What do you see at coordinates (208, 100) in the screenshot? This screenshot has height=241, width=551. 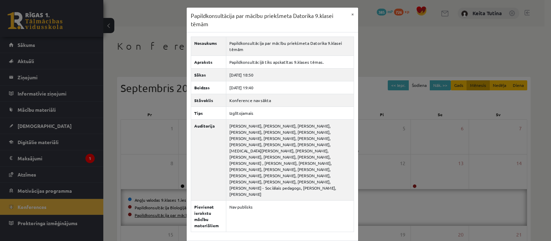 I see `th: Stāvoklis` at bounding box center [208, 100].